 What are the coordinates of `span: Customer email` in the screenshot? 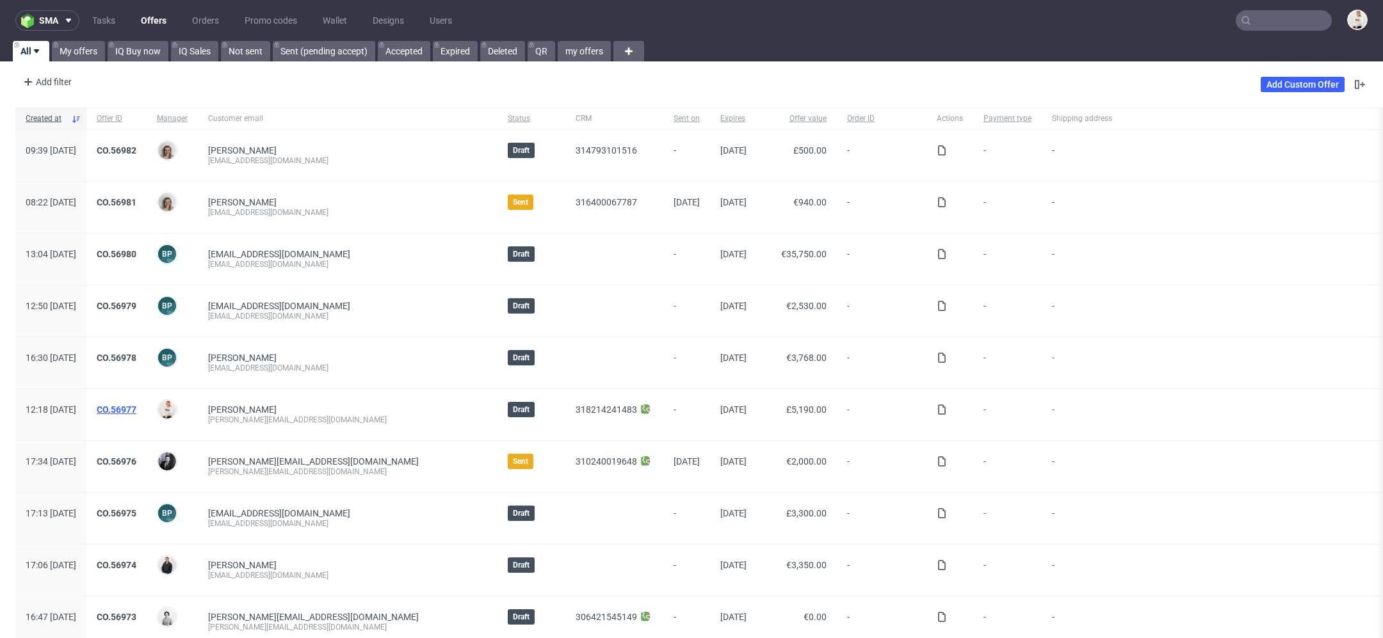 It's located at (348, 118).